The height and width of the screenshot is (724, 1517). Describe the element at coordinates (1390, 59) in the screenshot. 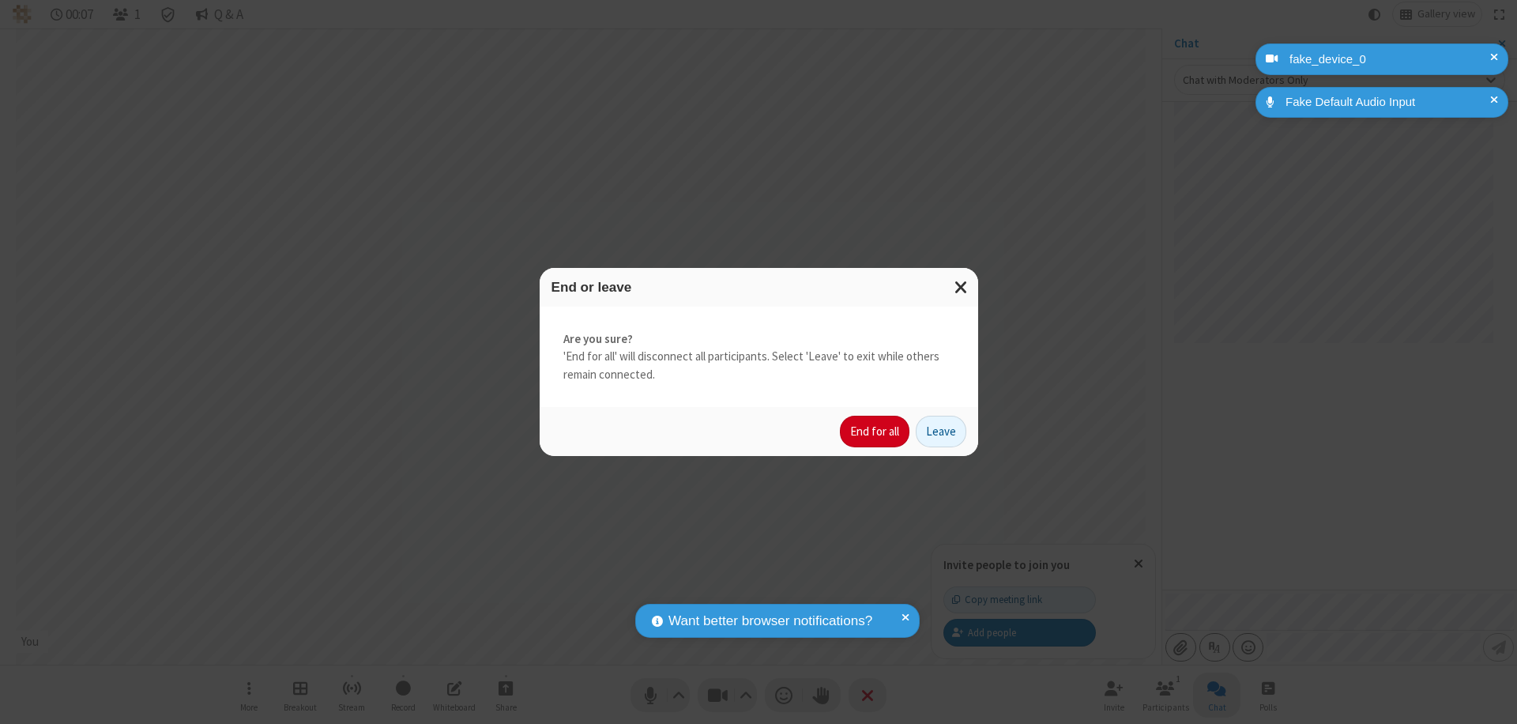

I see `div: fake_device_0` at that location.